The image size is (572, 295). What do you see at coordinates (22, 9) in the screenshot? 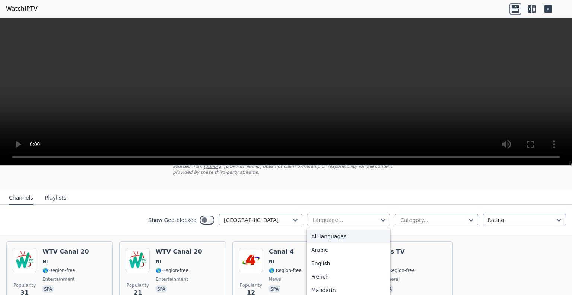
I see `a: WatchIPTV` at bounding box center [22, 9].